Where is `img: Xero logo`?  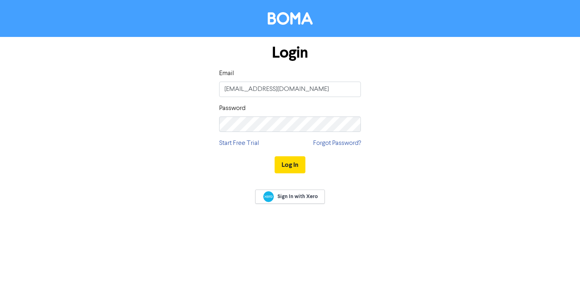 img: Xero logo is located at coordinates (269, 196).